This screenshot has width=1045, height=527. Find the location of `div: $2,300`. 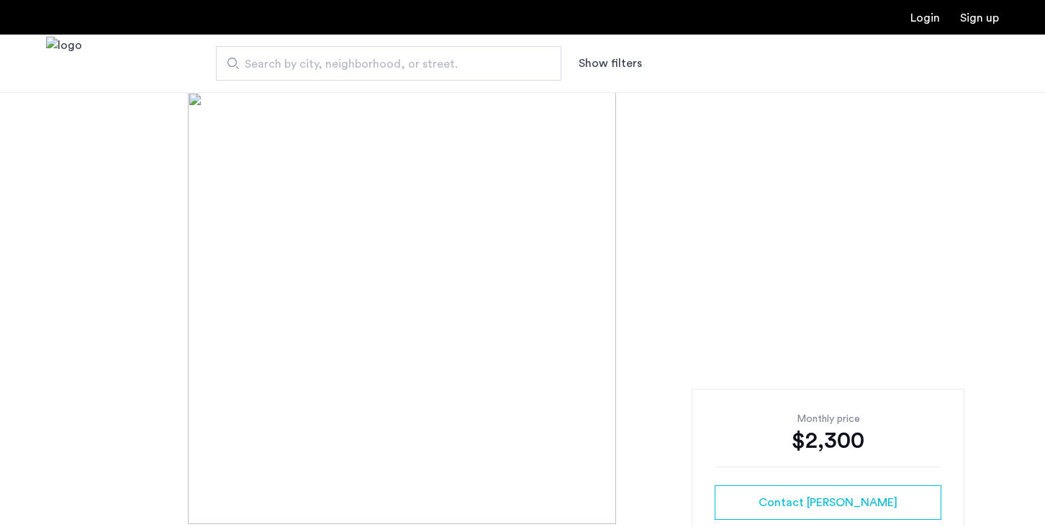

div: $2,300 is located at coordinates (827, 440).